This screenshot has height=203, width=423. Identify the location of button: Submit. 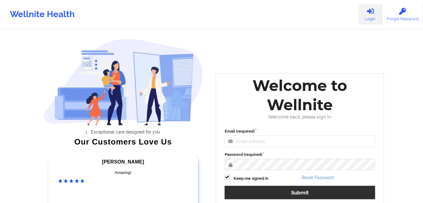
(300, 192).